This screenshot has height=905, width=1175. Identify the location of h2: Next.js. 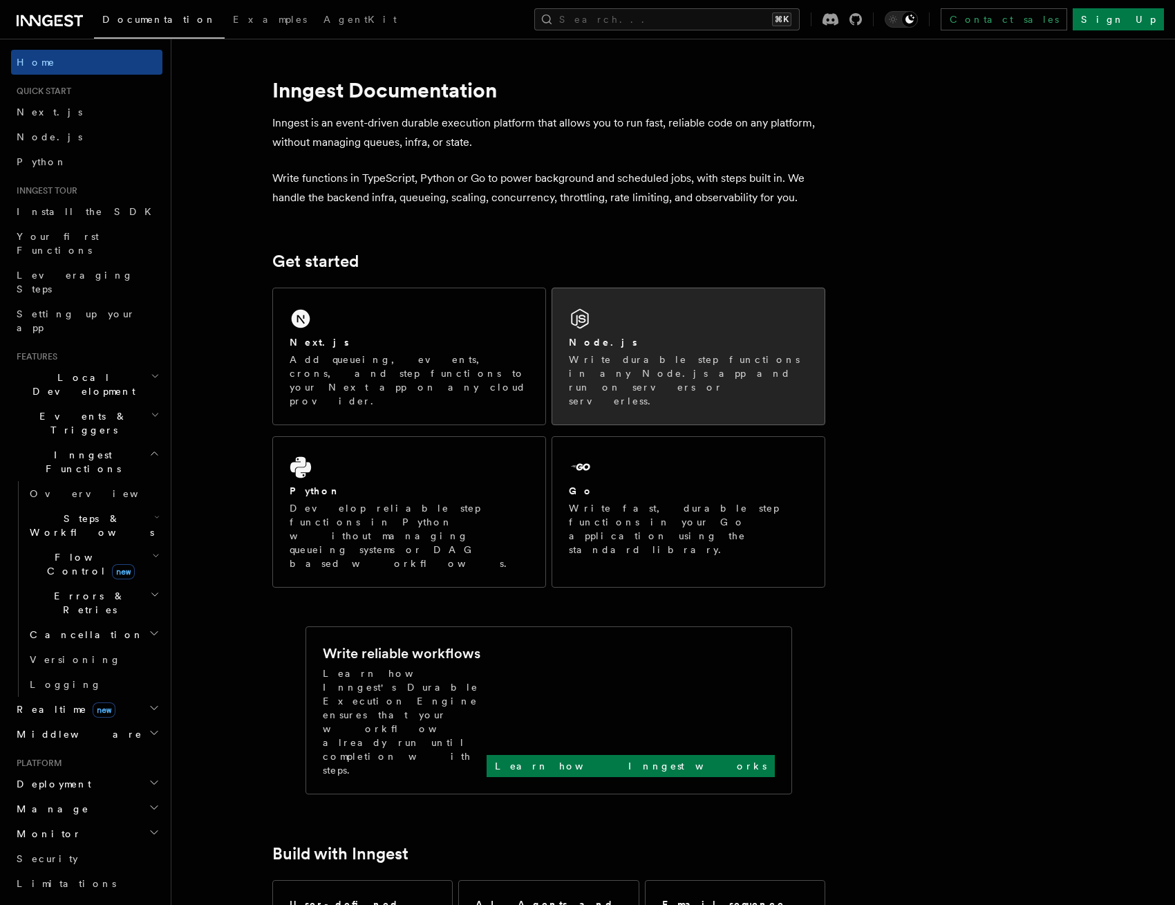
(319, 342).